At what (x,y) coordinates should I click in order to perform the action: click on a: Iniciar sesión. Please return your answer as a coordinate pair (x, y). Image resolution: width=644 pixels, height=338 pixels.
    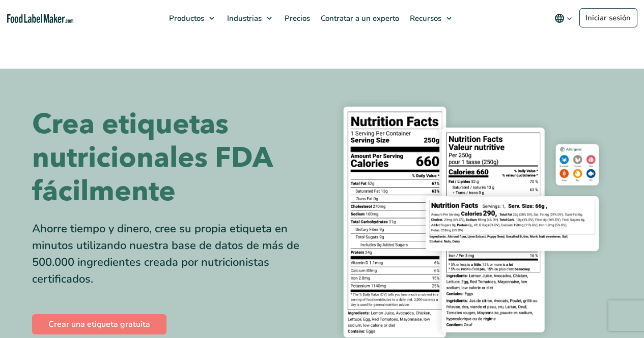
    Looking at the image, I should click on (608, 18).